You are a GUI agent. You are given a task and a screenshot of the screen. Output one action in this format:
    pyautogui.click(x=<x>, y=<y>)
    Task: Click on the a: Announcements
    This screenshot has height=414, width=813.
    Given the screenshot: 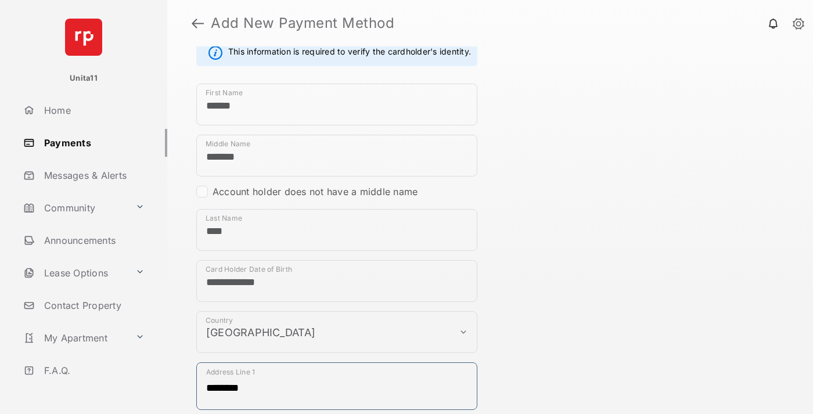 What is the action you would take?
    pyautogui.click(x=93, y=240)
    